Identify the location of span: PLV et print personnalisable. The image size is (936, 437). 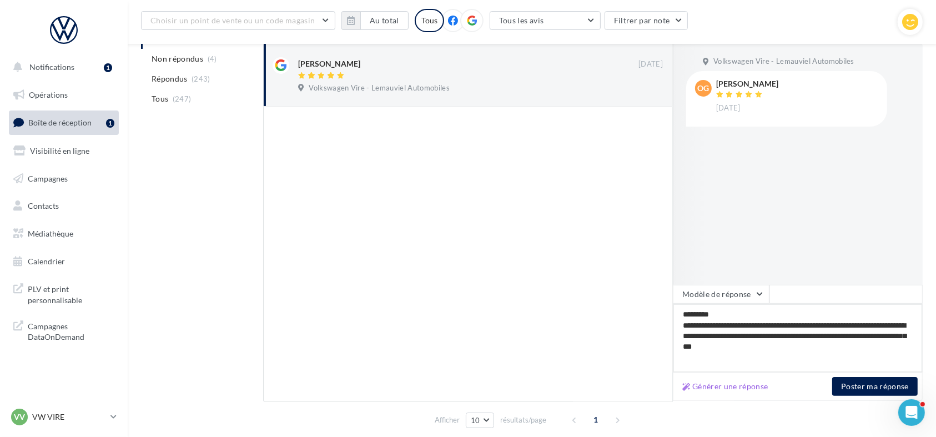
(71, 293).